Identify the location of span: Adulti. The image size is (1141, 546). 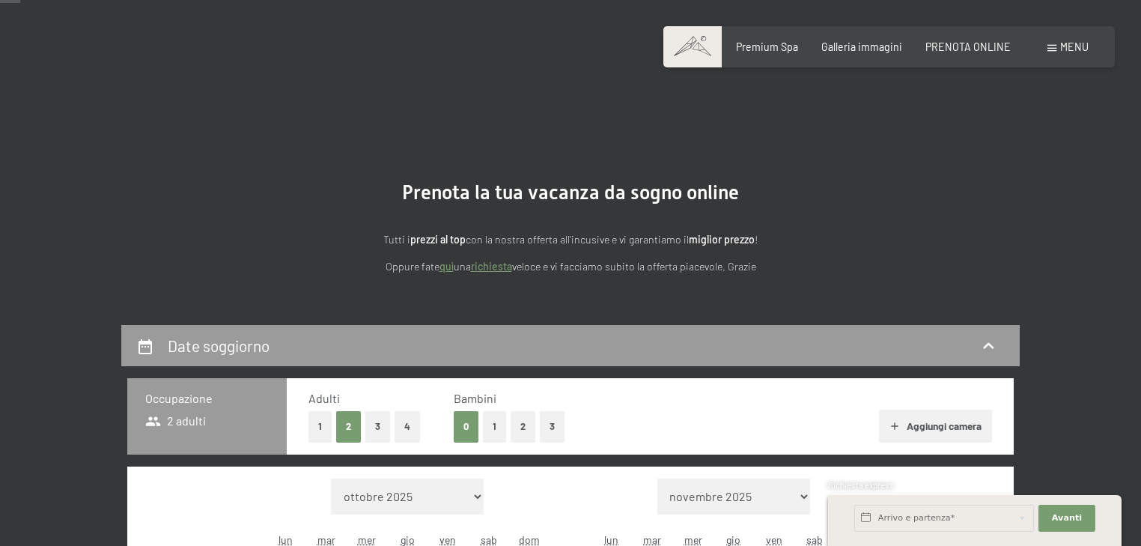
(324, 397).